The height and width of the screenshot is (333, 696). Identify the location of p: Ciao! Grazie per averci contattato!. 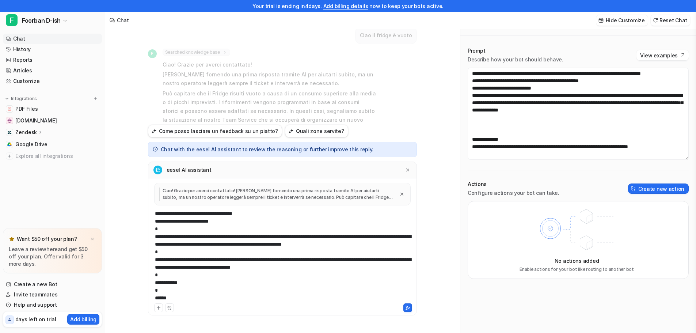
(269, 65).